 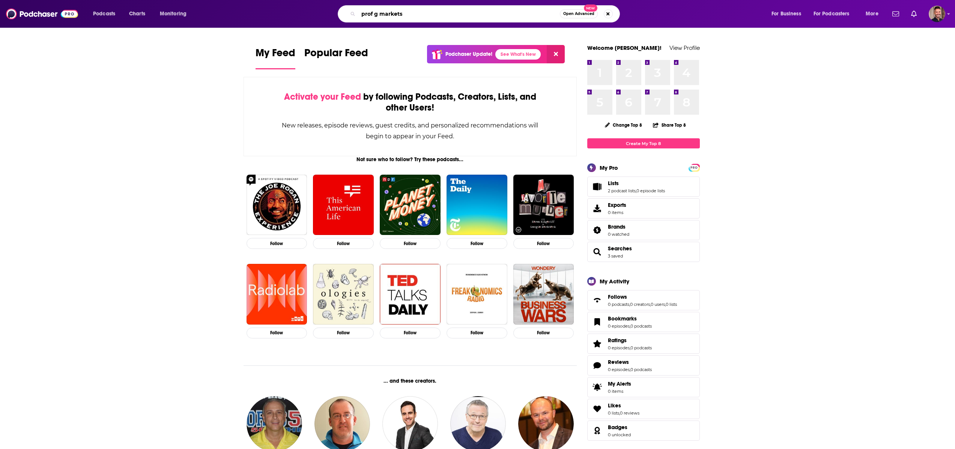 I want to click on a: 0 watched, so click(x=618, y=234).